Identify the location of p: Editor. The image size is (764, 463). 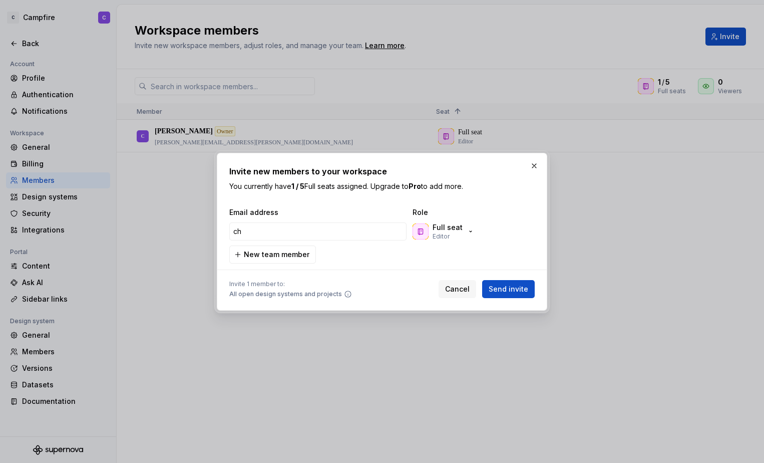
(441, 236).